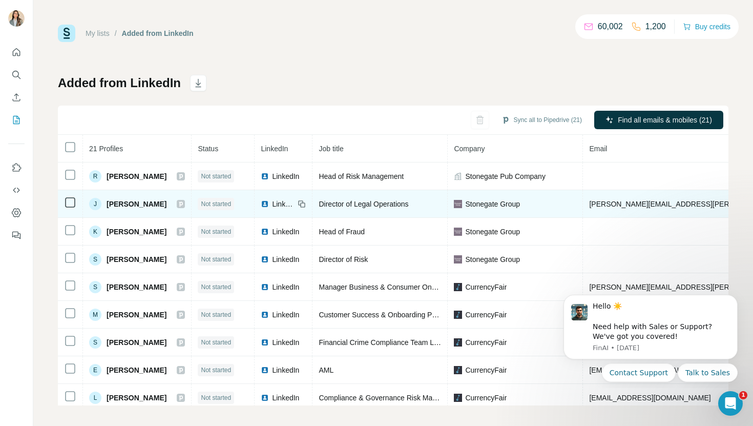 Image resolution: width=753 pixels, height=426 pixels. I want to click on button: Use Surfe on LinkedIn, so click(16, 167).